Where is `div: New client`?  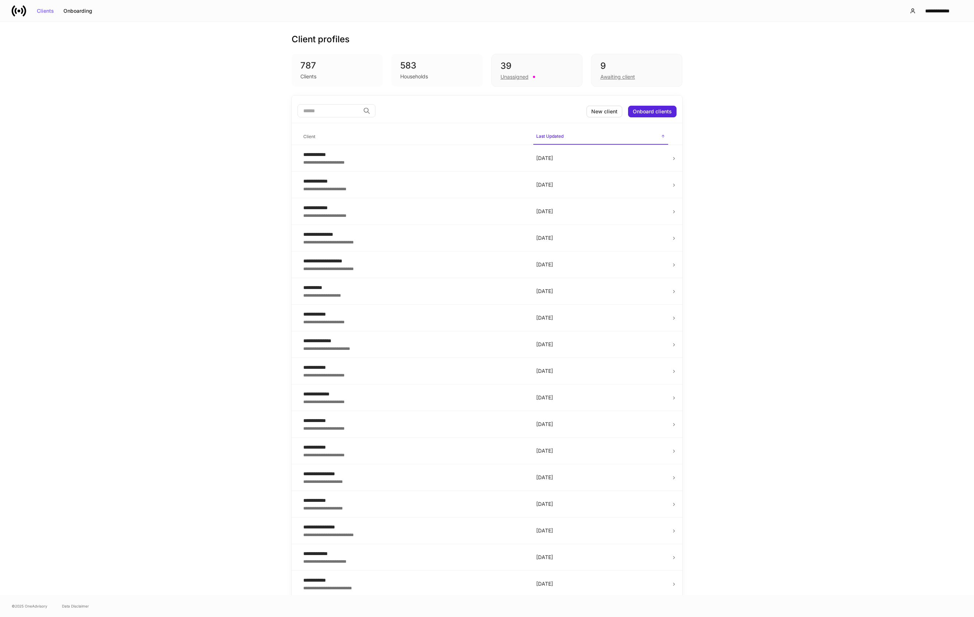 div: New client is located at coordinates (605, 112).